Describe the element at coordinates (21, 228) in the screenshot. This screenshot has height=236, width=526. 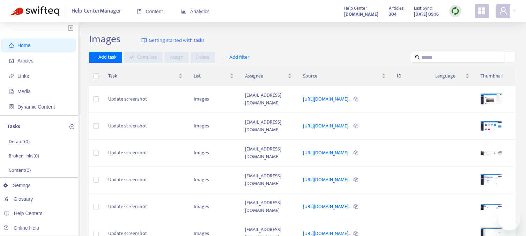
I see `a: Online Help` at that location.